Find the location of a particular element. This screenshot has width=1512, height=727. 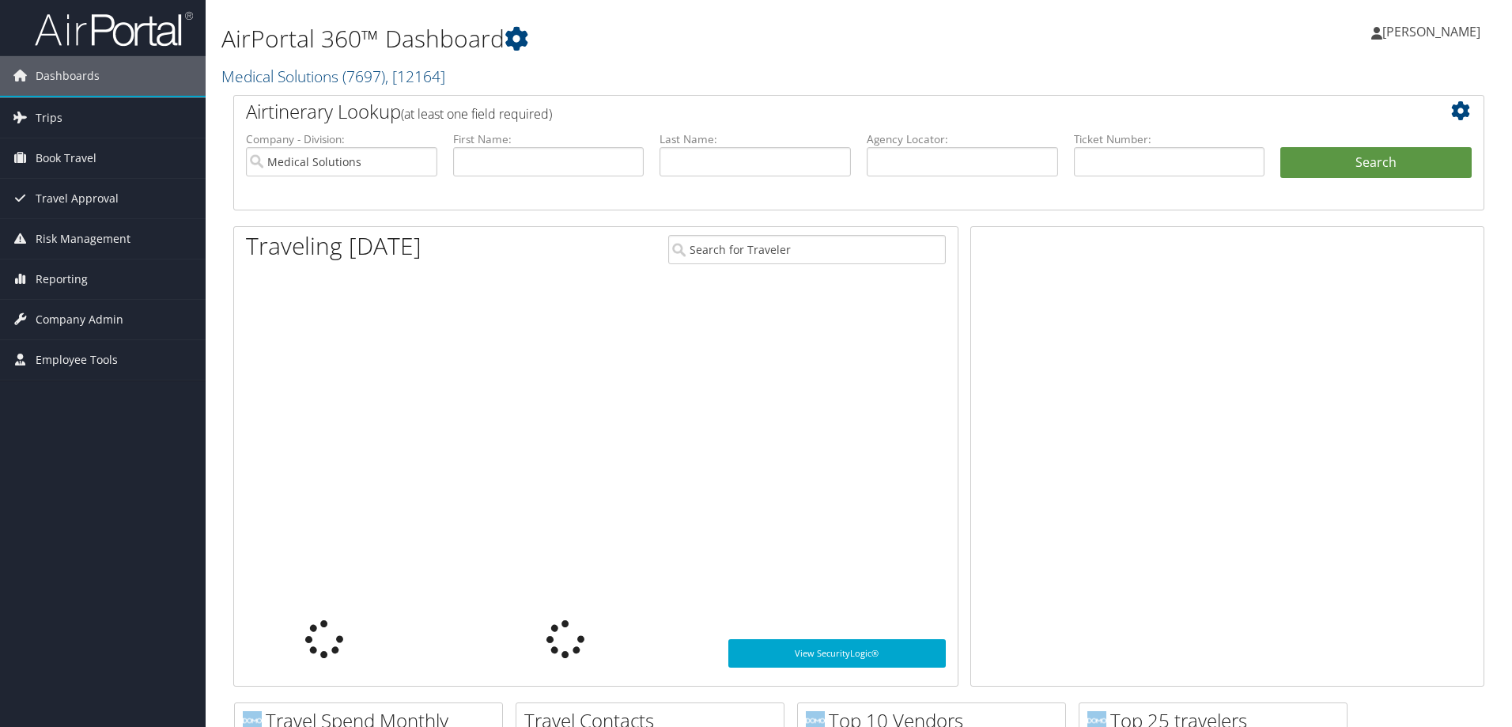

span: Risk Management is located at coordinates (83, 239).